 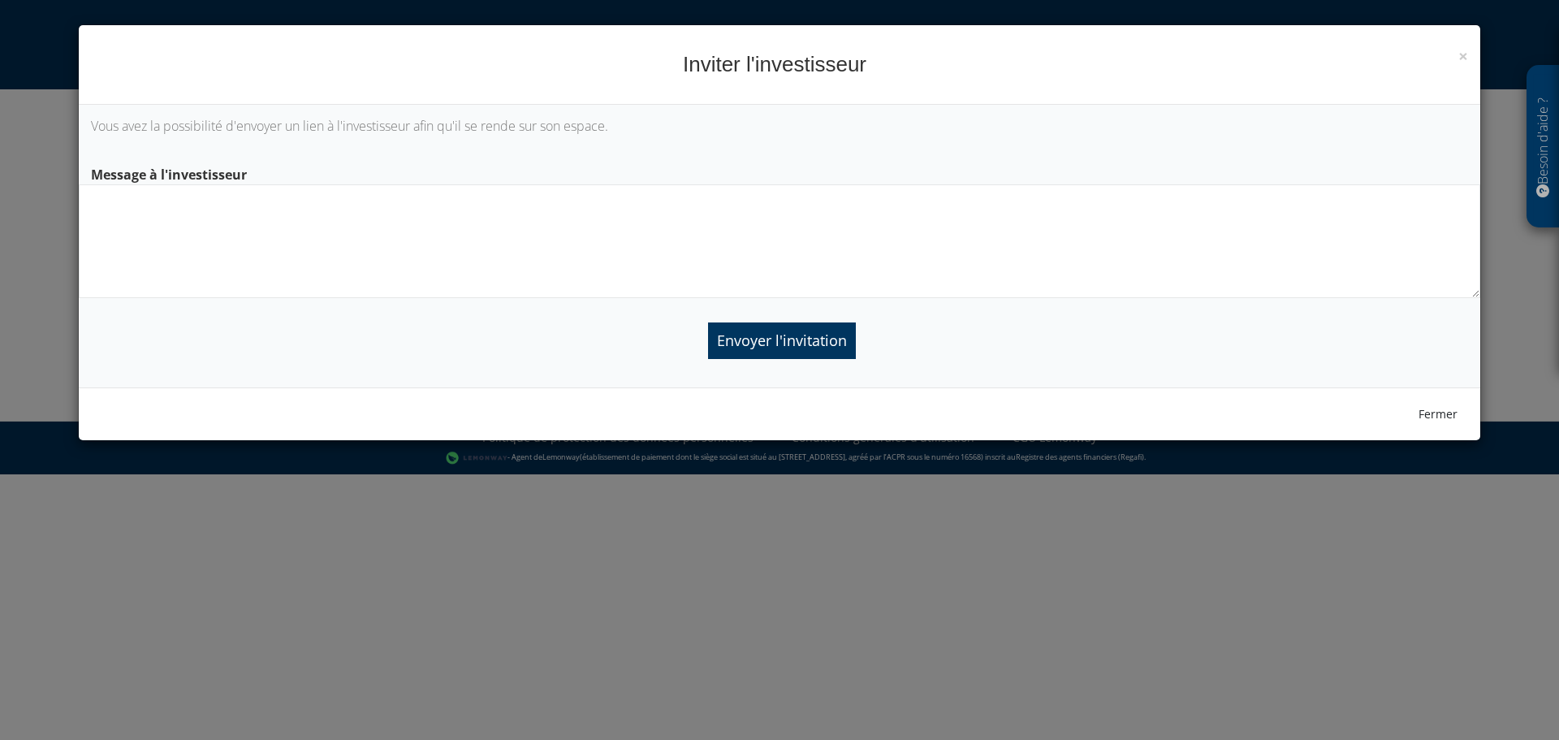 What do you see at coordinates (782, 340) in the screenshot?
I see `input: Envoyer l'invitation` at bounding box center [782, 340].